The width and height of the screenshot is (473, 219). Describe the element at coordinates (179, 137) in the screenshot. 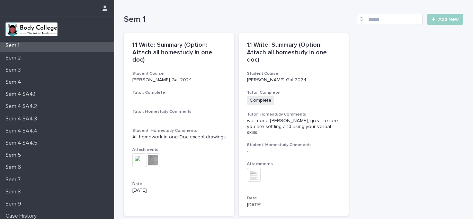

I see `div: All homework in one Doc except drawings` at that location.